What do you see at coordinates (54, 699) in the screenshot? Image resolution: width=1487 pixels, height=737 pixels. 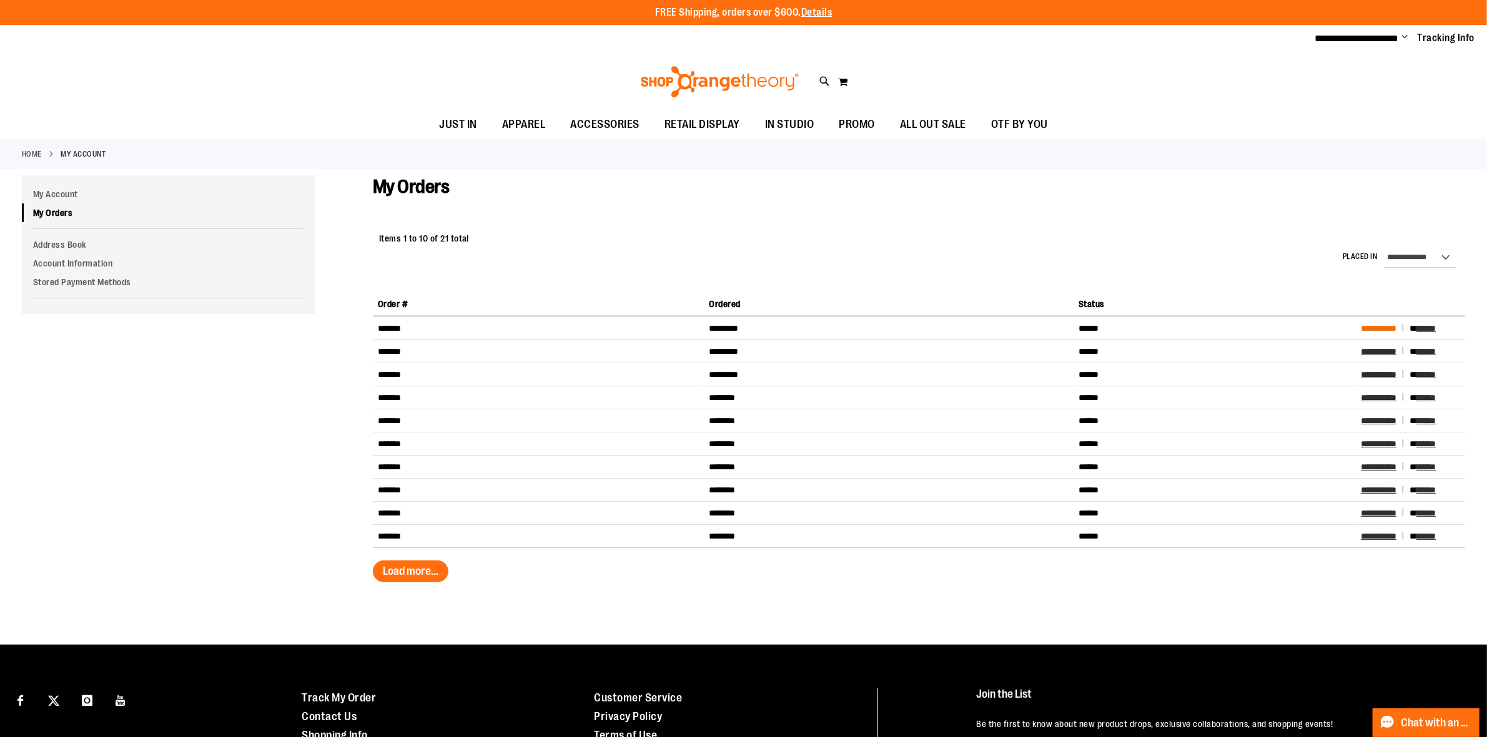 I see `a: Visit our X page` at bounding box center [54, 699].